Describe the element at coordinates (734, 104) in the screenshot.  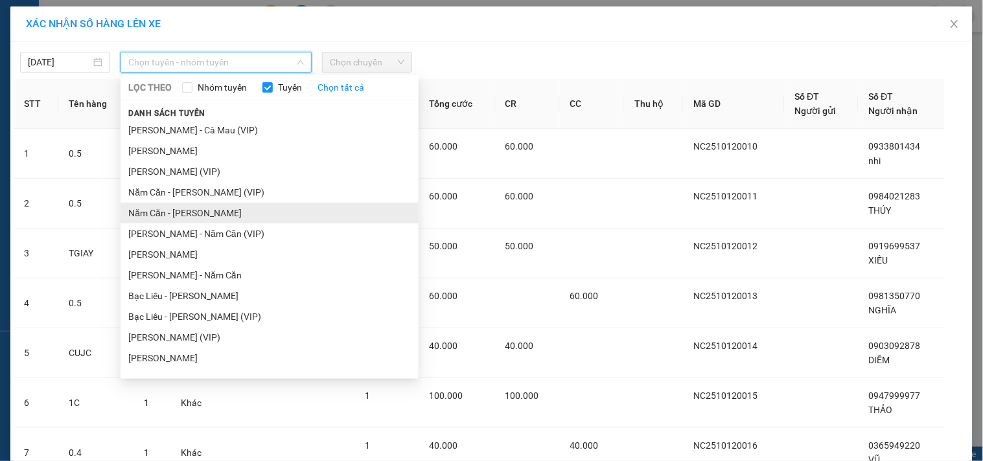
I see `th: Mã GD` at that location.